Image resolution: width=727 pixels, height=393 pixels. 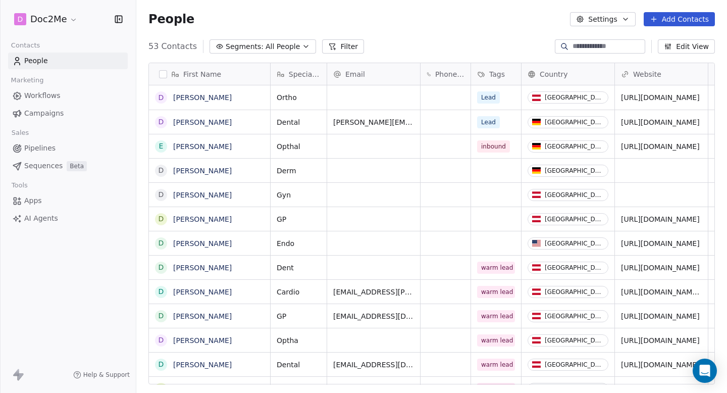 What do you see at coordinates (42, 95) in the screenshot?
I see `span: Workflows` at bounding box center [42, 95].